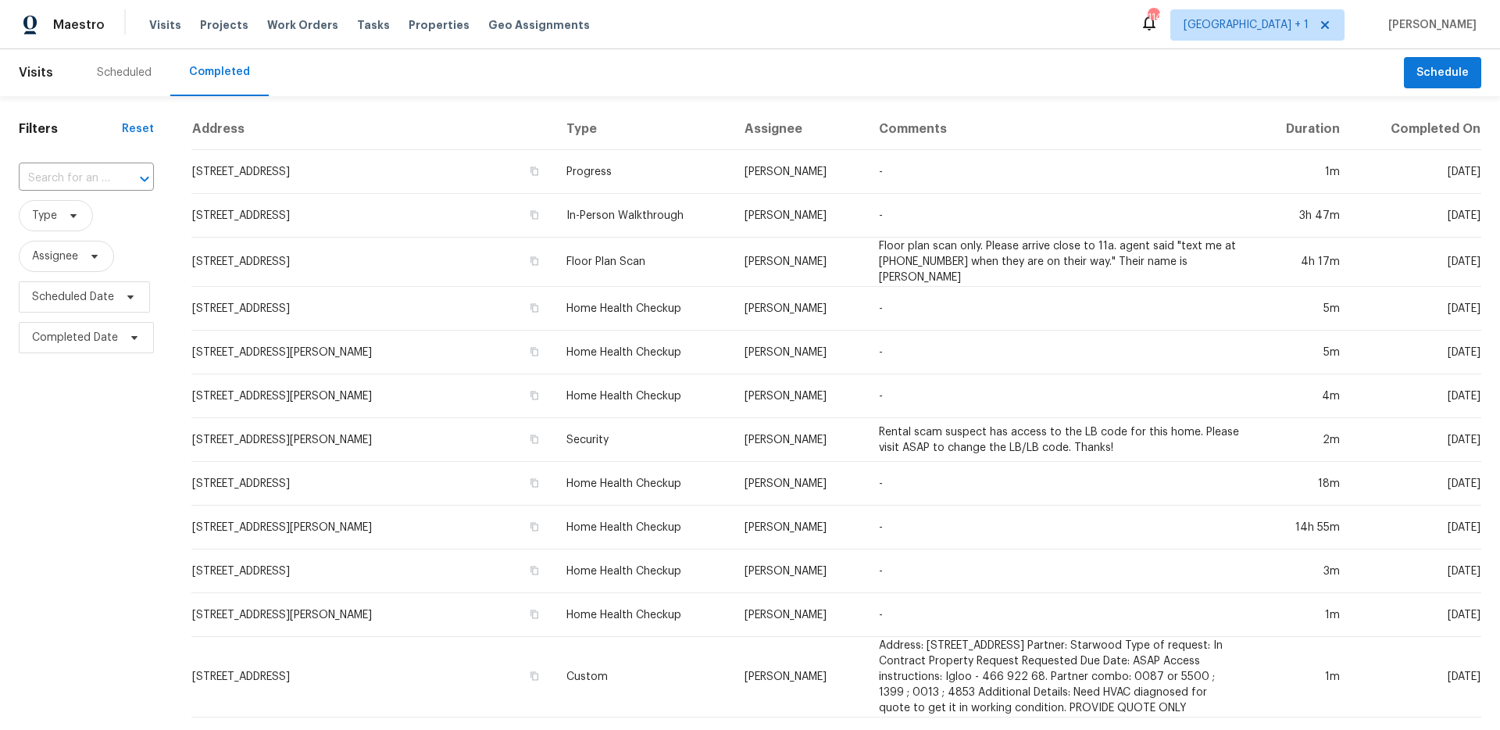 The image size is (1500, 730). Describe the element at coordinates (539, 25) in the screenshot. I see `span: Geo Assignments` at that location.